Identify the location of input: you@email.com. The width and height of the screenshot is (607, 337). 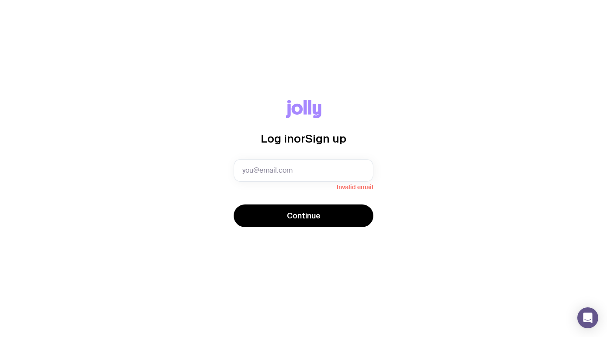
(303, 171).